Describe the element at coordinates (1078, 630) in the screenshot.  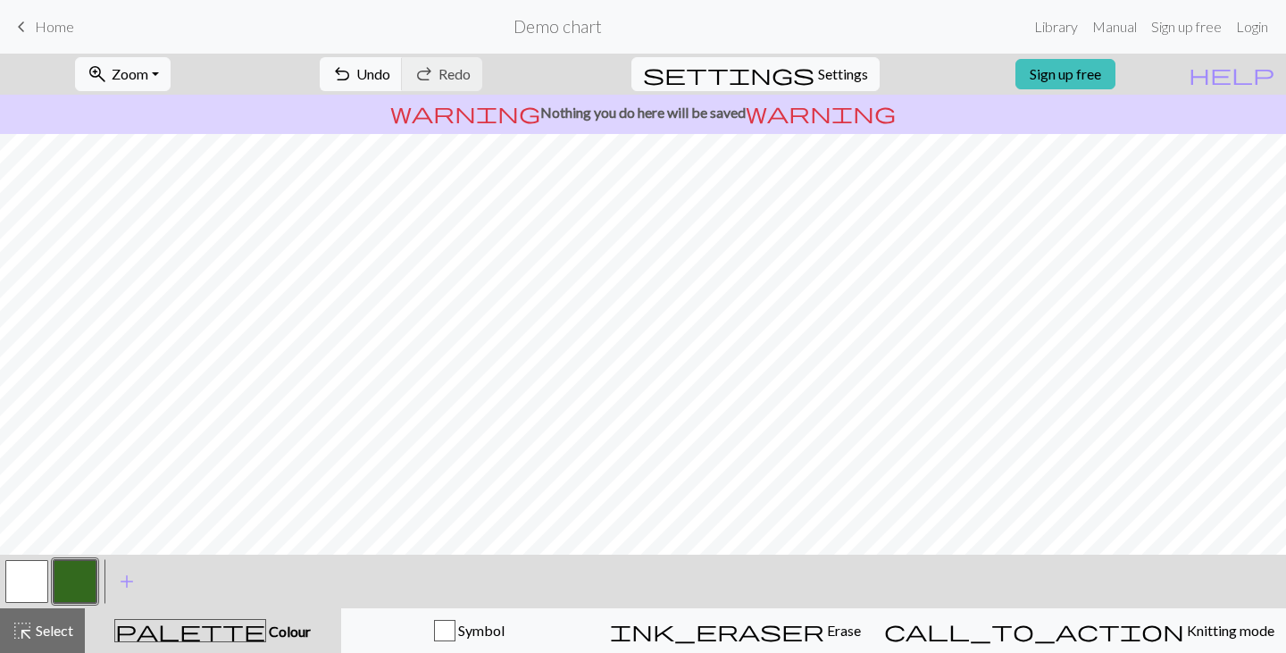
I see `button: Knitting mode` at that location.